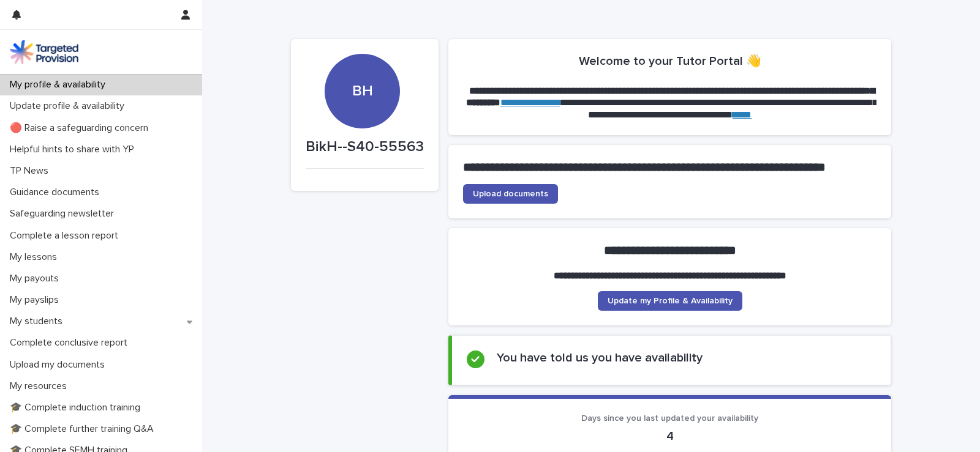 The width and height of the screenshot is (980, 452). What do you see at coordinates (364, 147) in the screenshot?
I see `p: BikH--S40-55563` at bounding box center [364, 147].